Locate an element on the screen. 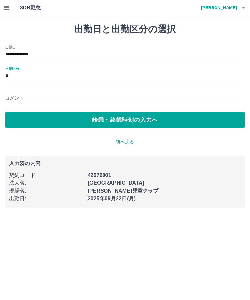  b: 2025年09月22日(月) is located at coordinates (112, 199).